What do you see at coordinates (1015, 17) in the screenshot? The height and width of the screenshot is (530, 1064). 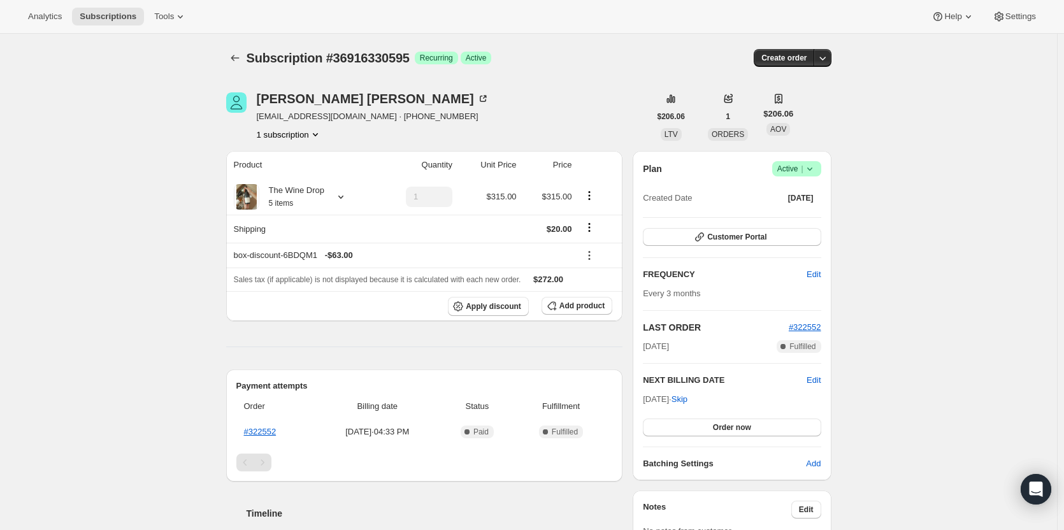 I see `button: Settings` at bounding box center [1015, 17].